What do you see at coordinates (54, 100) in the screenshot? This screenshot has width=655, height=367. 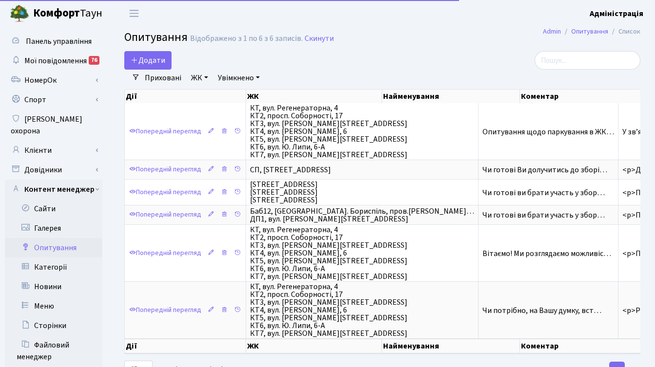 I see `a: Спорт` at bounding box center [54, 100].